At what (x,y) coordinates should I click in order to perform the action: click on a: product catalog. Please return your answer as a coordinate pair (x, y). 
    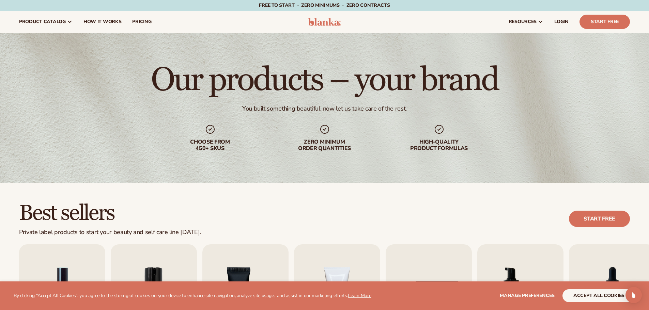
    Looking at the image, I should click on (46, 22).